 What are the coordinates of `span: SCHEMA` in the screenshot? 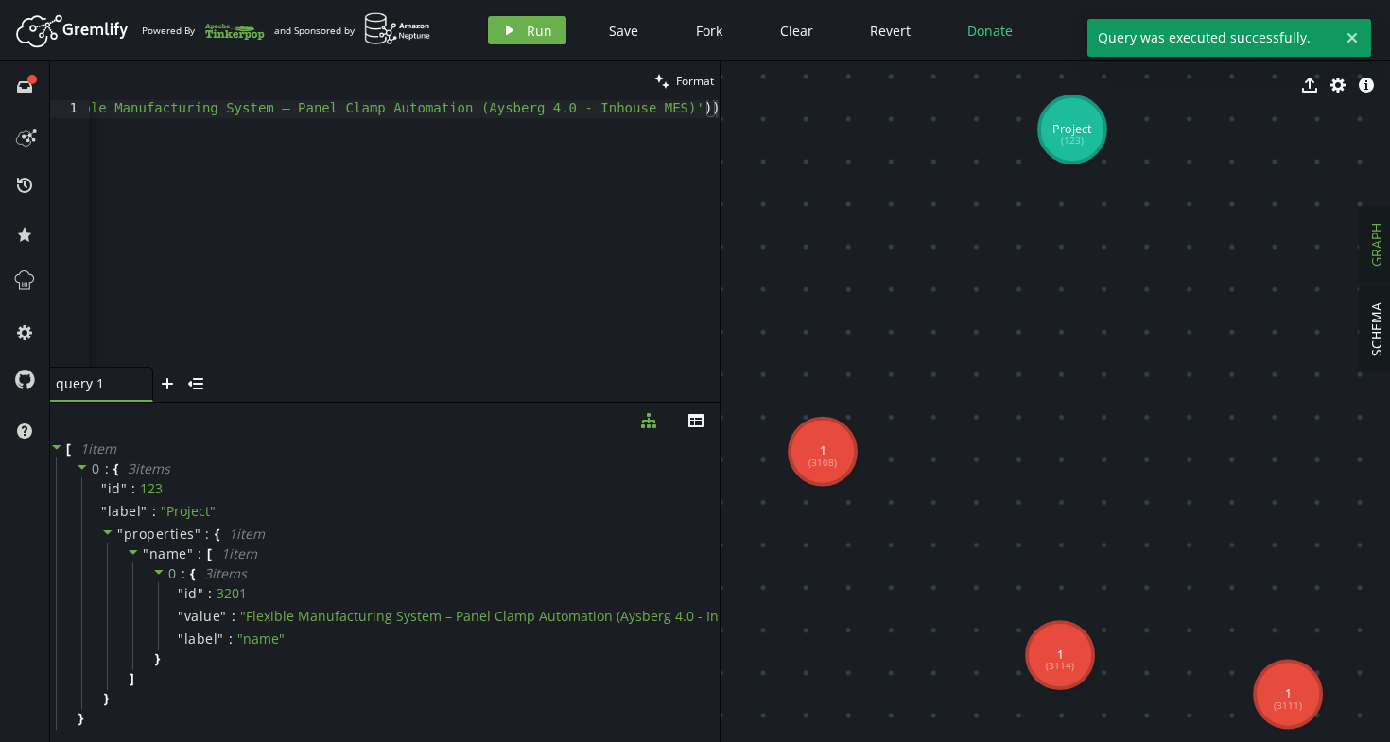 It's located at (1376, 329).